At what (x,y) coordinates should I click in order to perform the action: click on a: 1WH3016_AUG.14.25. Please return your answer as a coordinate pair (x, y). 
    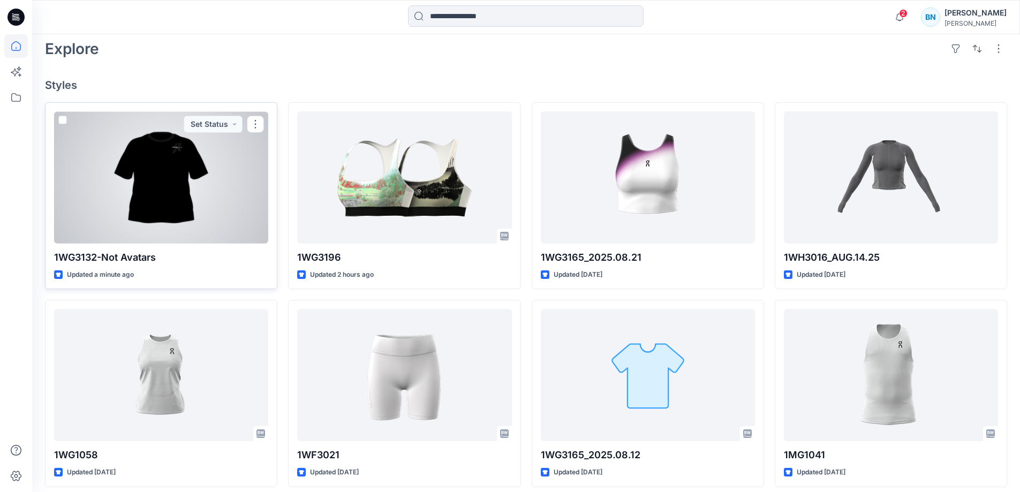
    Looking at the image, I should click on (891, 177).